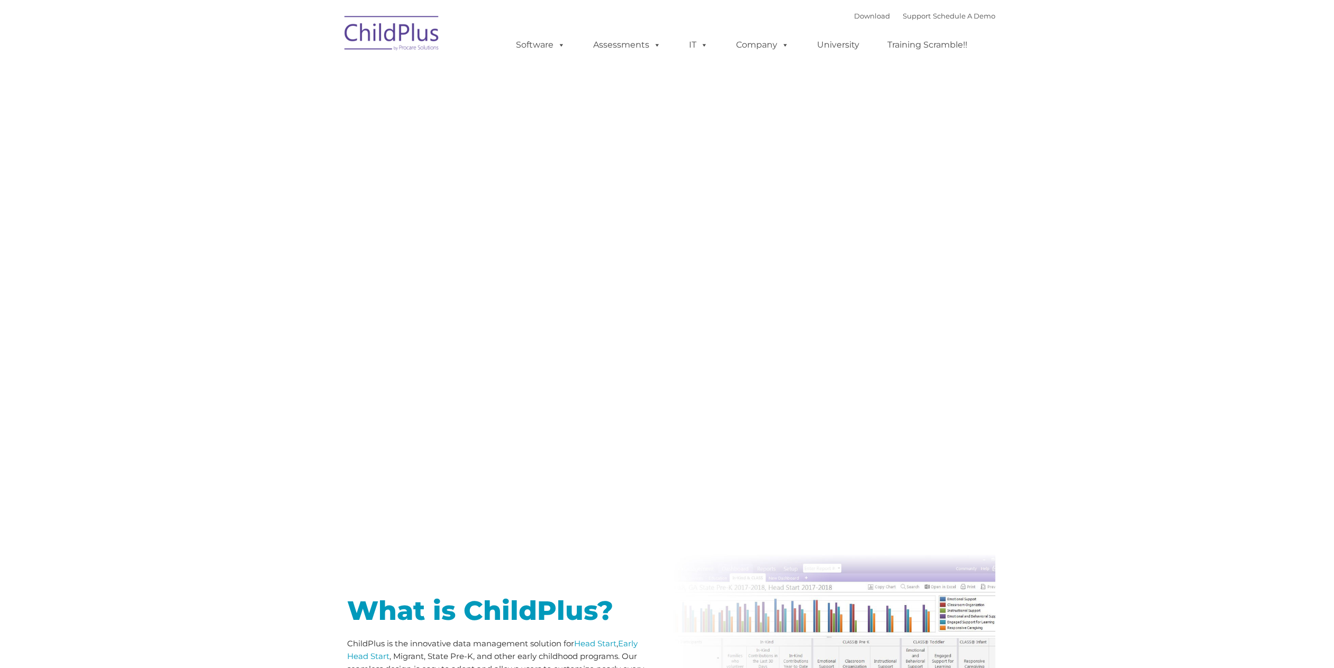 The height and width of the screenshot is (668, 1334). I want to click on a: Assessments, so click(627, 45).